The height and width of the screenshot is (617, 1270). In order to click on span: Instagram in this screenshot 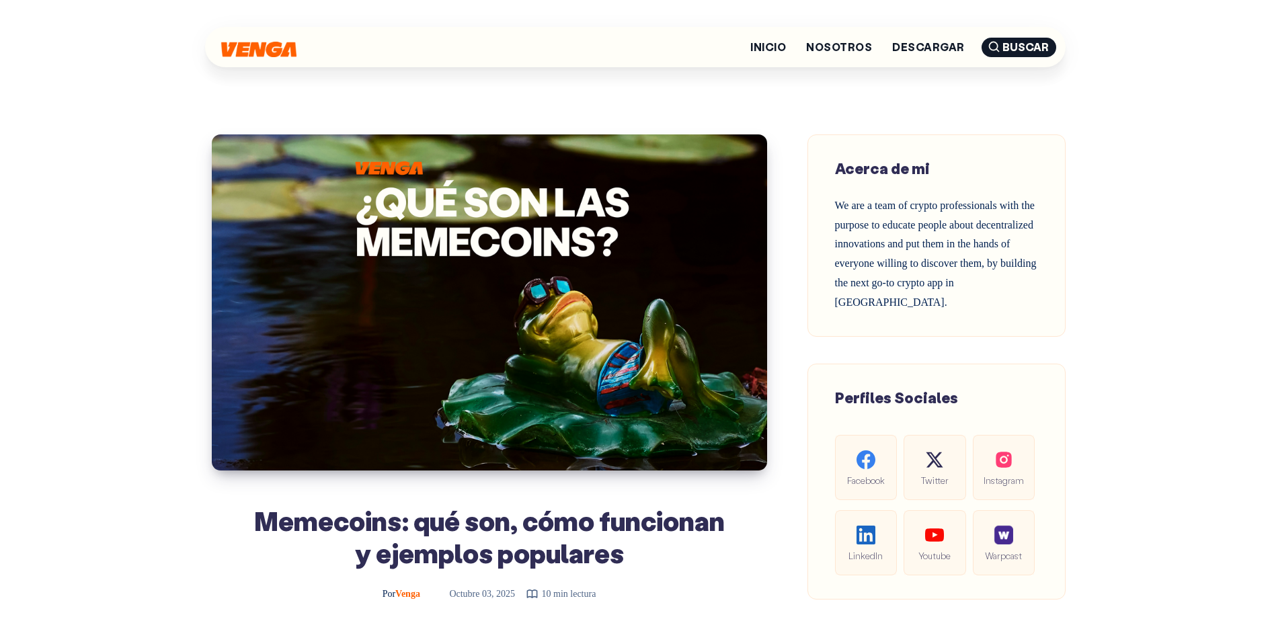, I will do `click(1004, 480)`.